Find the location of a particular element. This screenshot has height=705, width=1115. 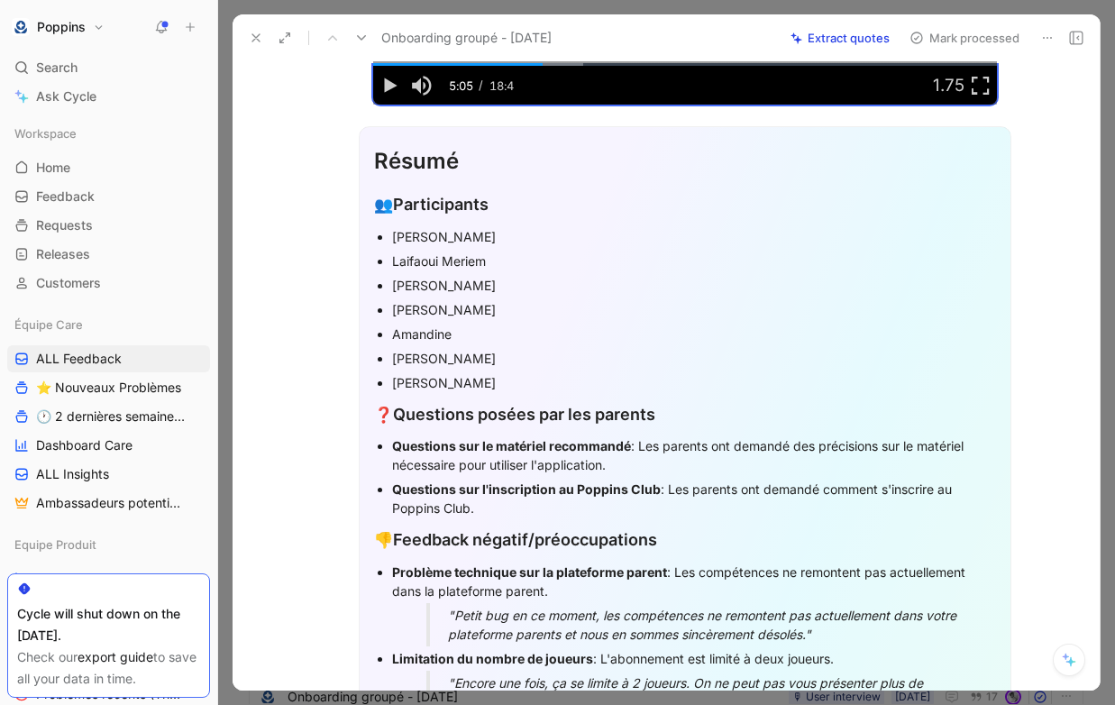

a: Ask Cycle is located at coordinates (108, 96).